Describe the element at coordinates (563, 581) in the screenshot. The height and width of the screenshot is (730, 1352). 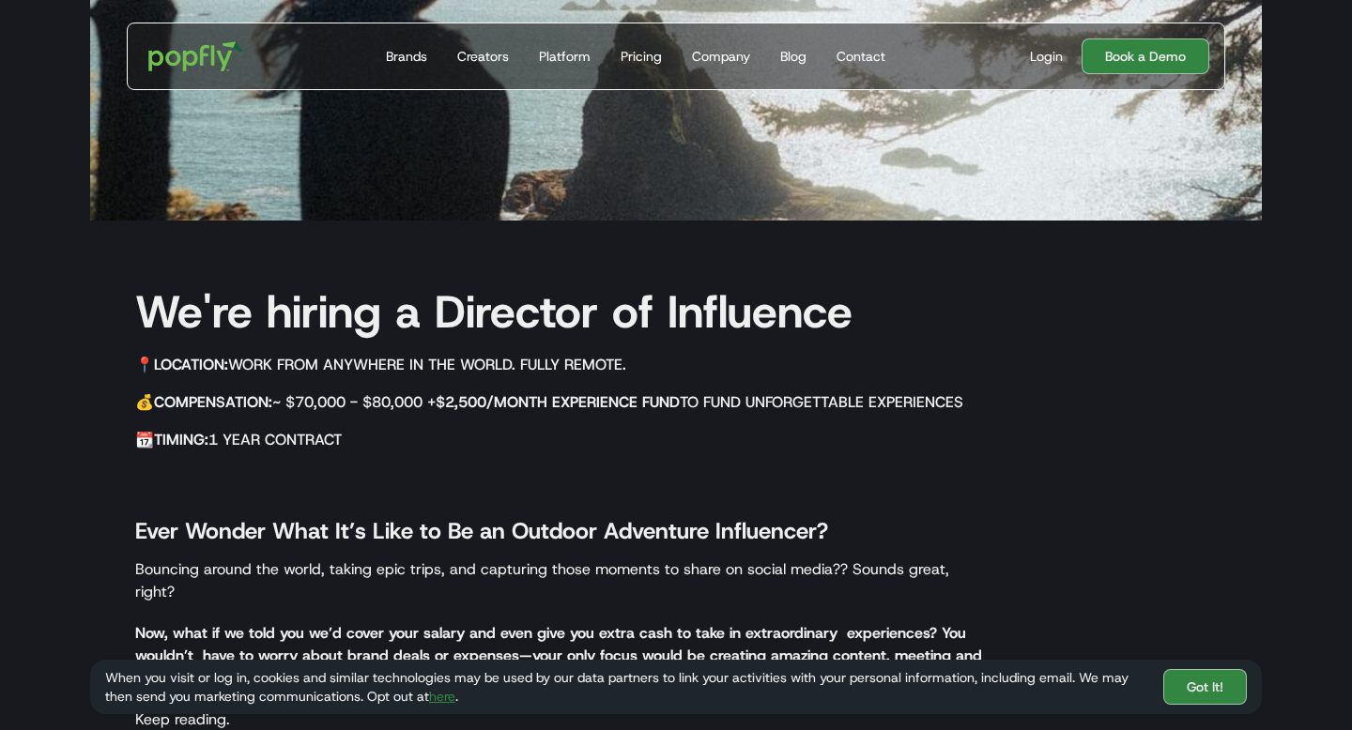
I see `p: Bouncing around the world, taking epic trips, and capturing those moments to share on social medi...` at that location.